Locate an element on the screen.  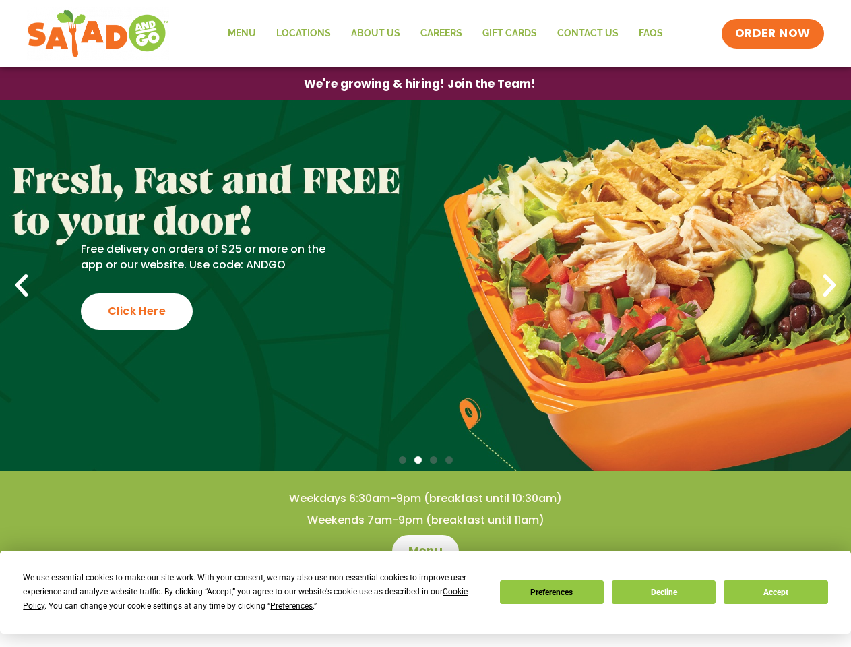
button: Decline is located at coordinates (664, 592).